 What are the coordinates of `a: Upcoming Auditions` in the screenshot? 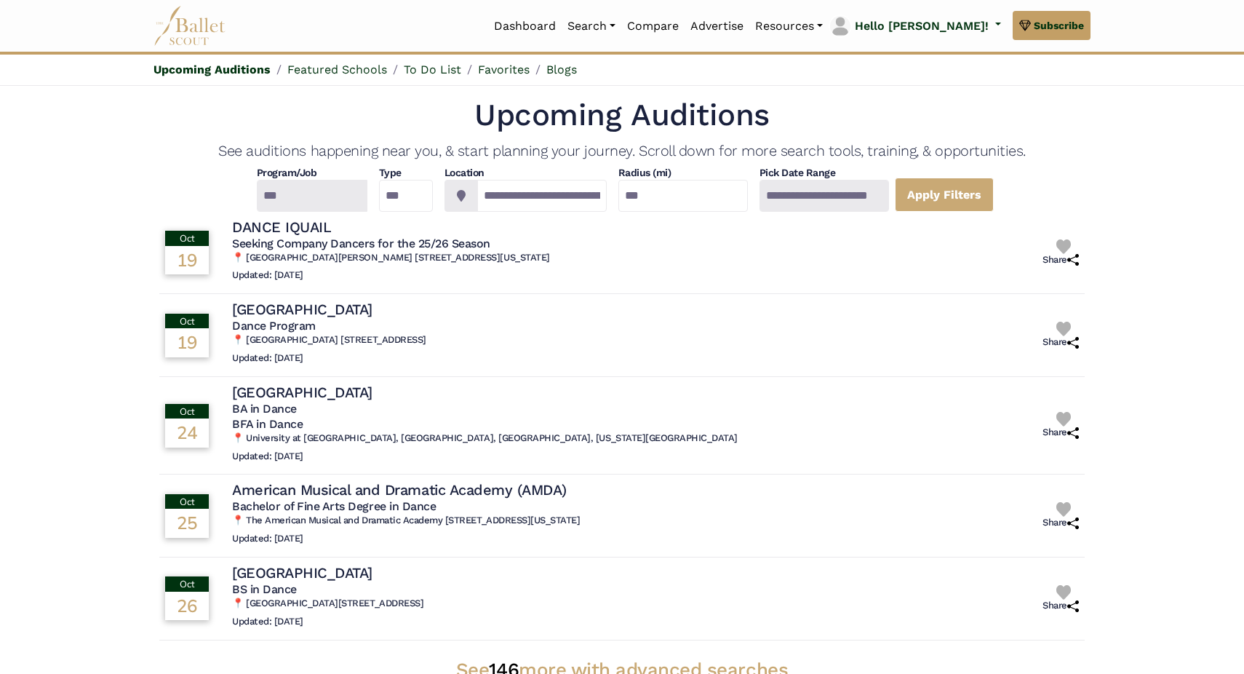 It's located at (212, 69).